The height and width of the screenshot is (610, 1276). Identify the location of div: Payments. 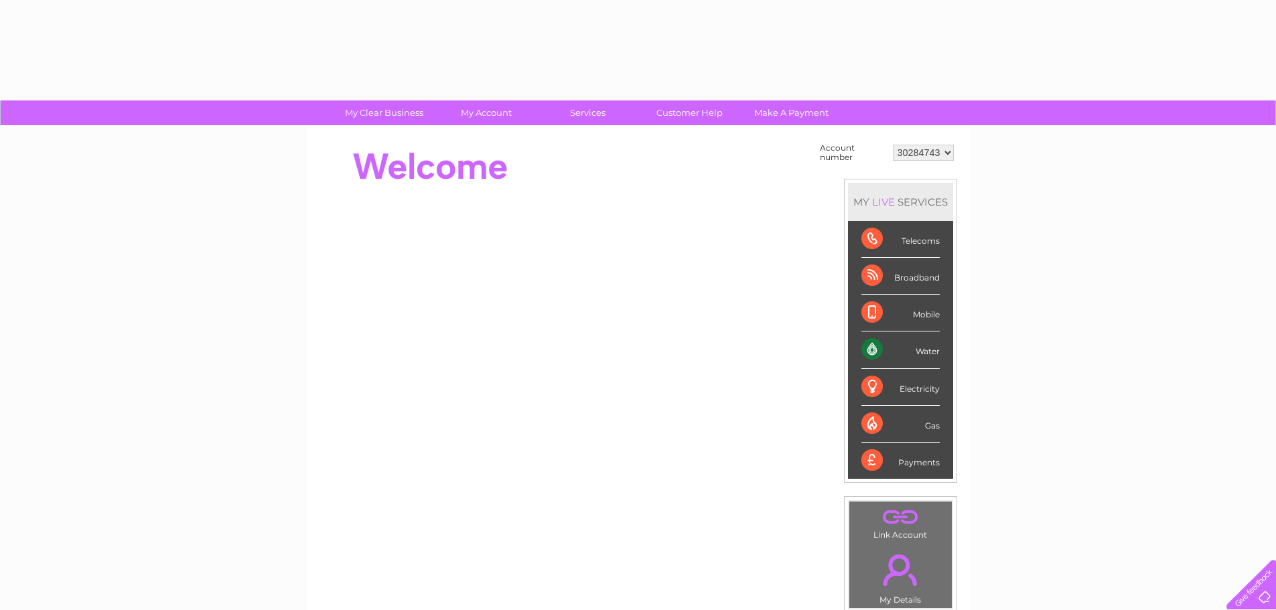
(900, 461).